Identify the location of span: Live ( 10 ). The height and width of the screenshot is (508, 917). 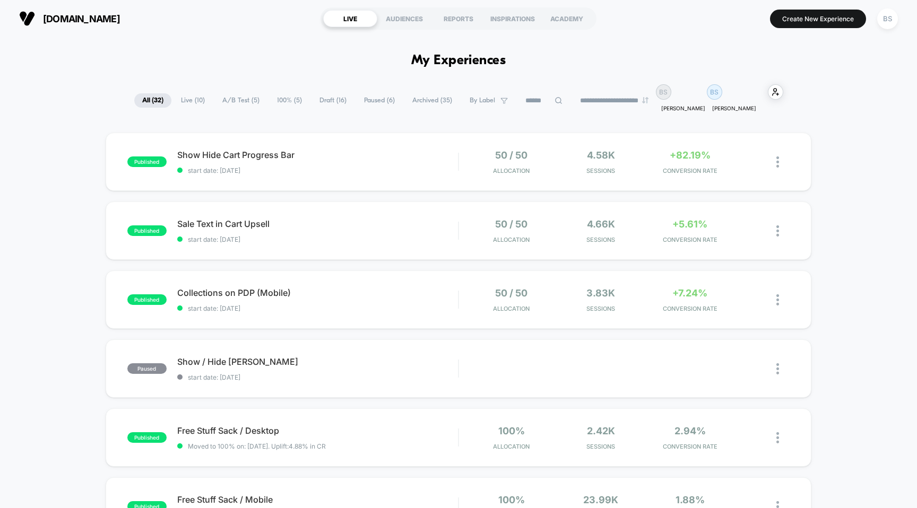
(193, 100).